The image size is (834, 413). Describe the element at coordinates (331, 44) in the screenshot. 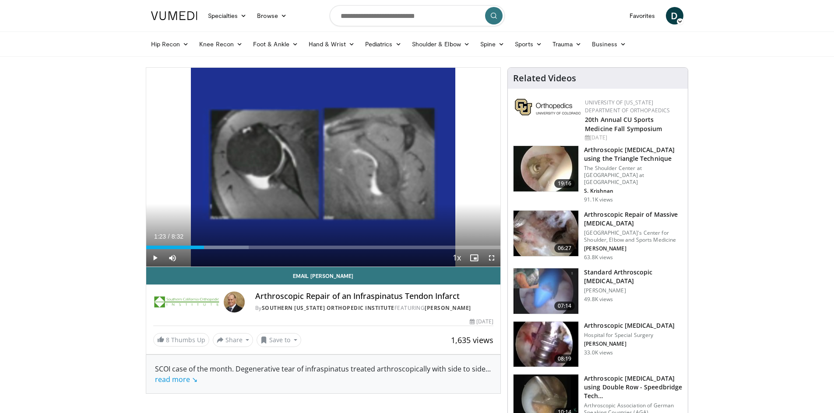

I see `a: Hand & Wrist` at that location.